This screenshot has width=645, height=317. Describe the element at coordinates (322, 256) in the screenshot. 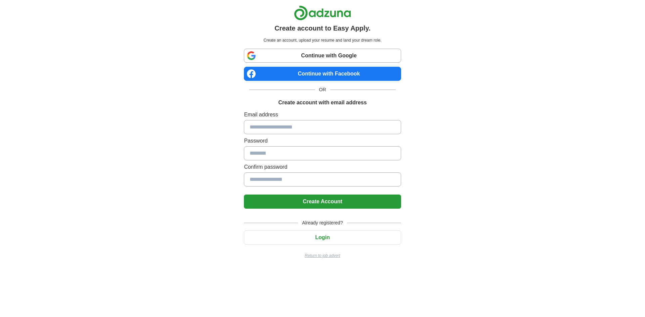

I see `a: Return to job advert` at that location.